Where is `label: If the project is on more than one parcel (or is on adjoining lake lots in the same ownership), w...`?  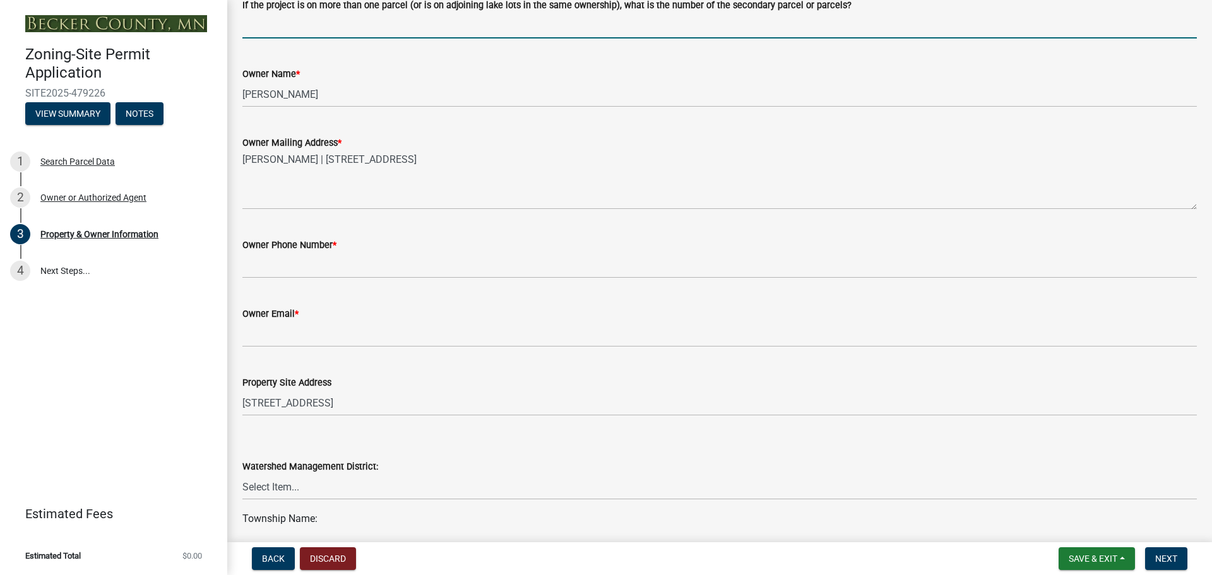 label: If the project is on more than one parcel (or is on adjoining lake lots in the same ownership), w... is located at coordinates (547, 6).